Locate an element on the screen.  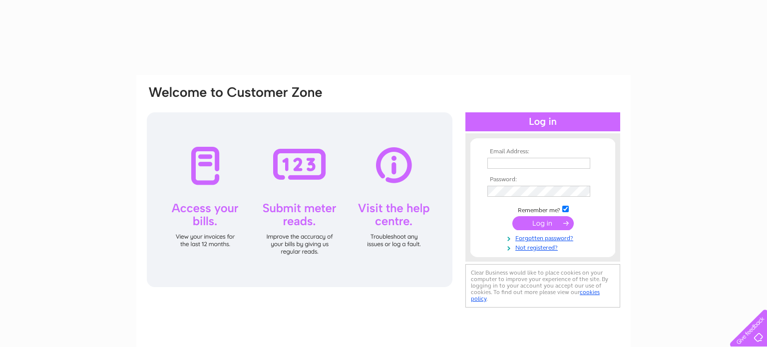
th: Password: is located at coordinates (543, 180).